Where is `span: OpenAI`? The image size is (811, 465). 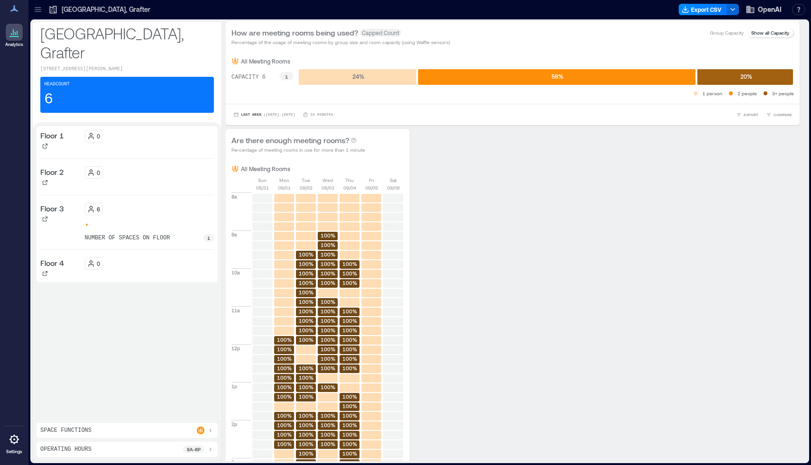
span: OpenAI is located at coordinates (770, 9).